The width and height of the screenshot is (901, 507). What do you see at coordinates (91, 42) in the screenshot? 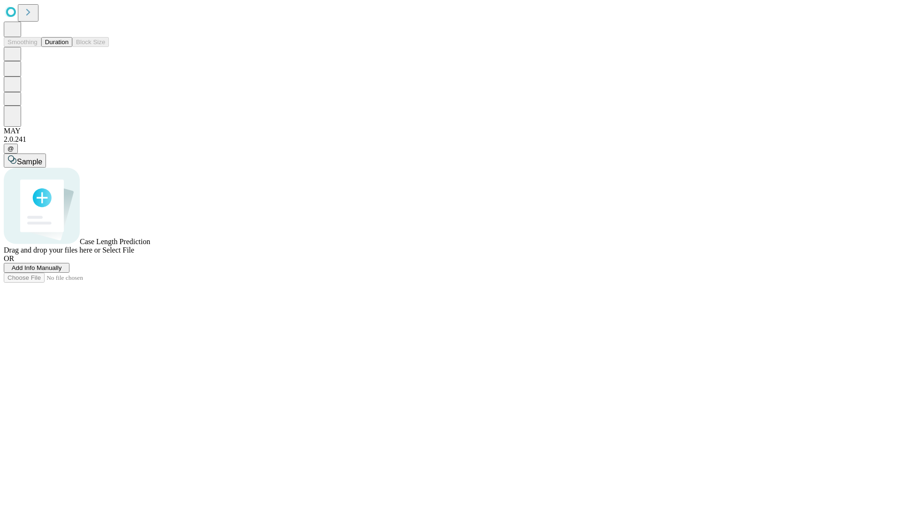
I see `button: Block Size` at bounding box center [91, 42].